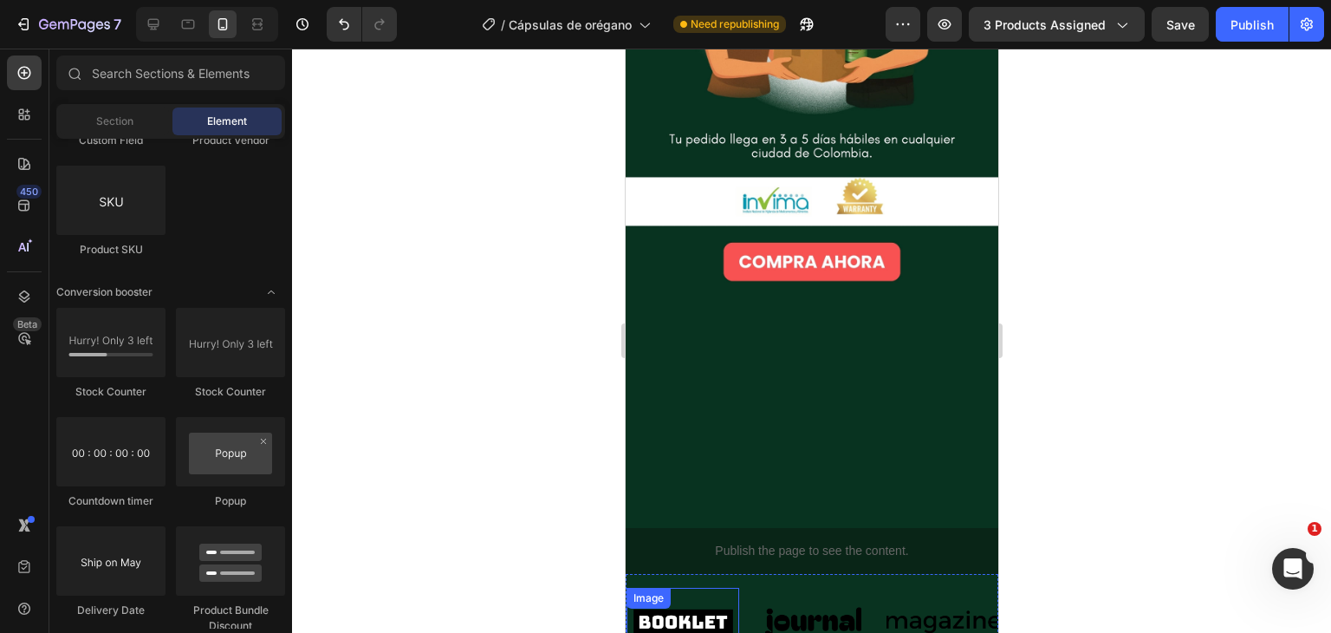  What do you see at coordinates (111, 610) in the screenshot?
I see `div: Delivery Date` at bounding box center [111, 610].